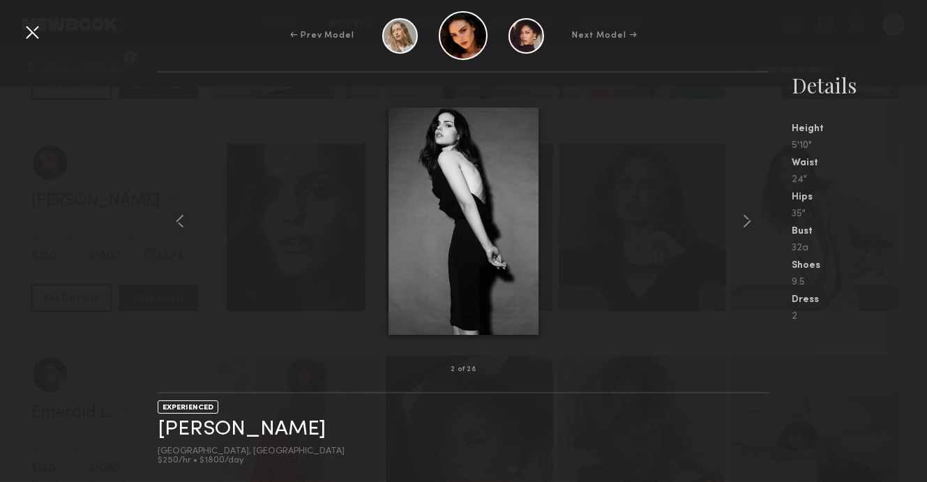 This screenshot has width=927, height=482. Describe the element at coordinates (188, 407) in the screenshot. I see `div: EXPERIENCED` at that location.